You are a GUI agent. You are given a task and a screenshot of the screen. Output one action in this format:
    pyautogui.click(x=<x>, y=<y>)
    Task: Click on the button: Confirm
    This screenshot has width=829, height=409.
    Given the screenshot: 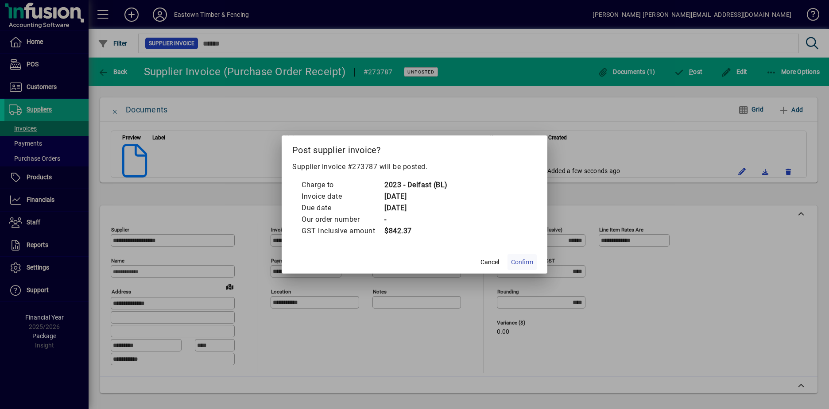 What is the action you would take?
    pyautogui.click(x=522, y=262)
    